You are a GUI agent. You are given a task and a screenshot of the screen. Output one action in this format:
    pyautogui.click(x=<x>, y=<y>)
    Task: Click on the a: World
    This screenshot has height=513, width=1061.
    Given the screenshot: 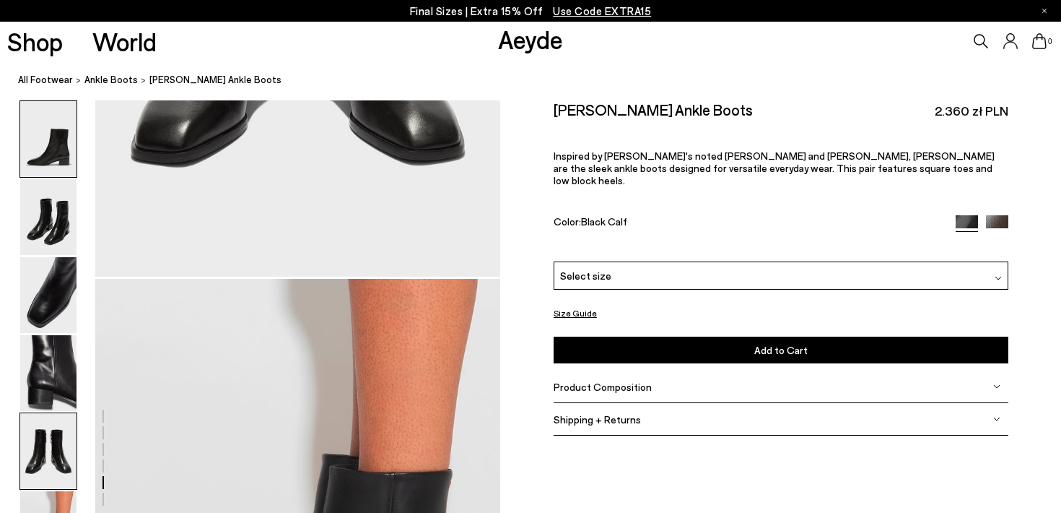 What is the action you would take?
    pyautogui.click(x=124, y=41)
    